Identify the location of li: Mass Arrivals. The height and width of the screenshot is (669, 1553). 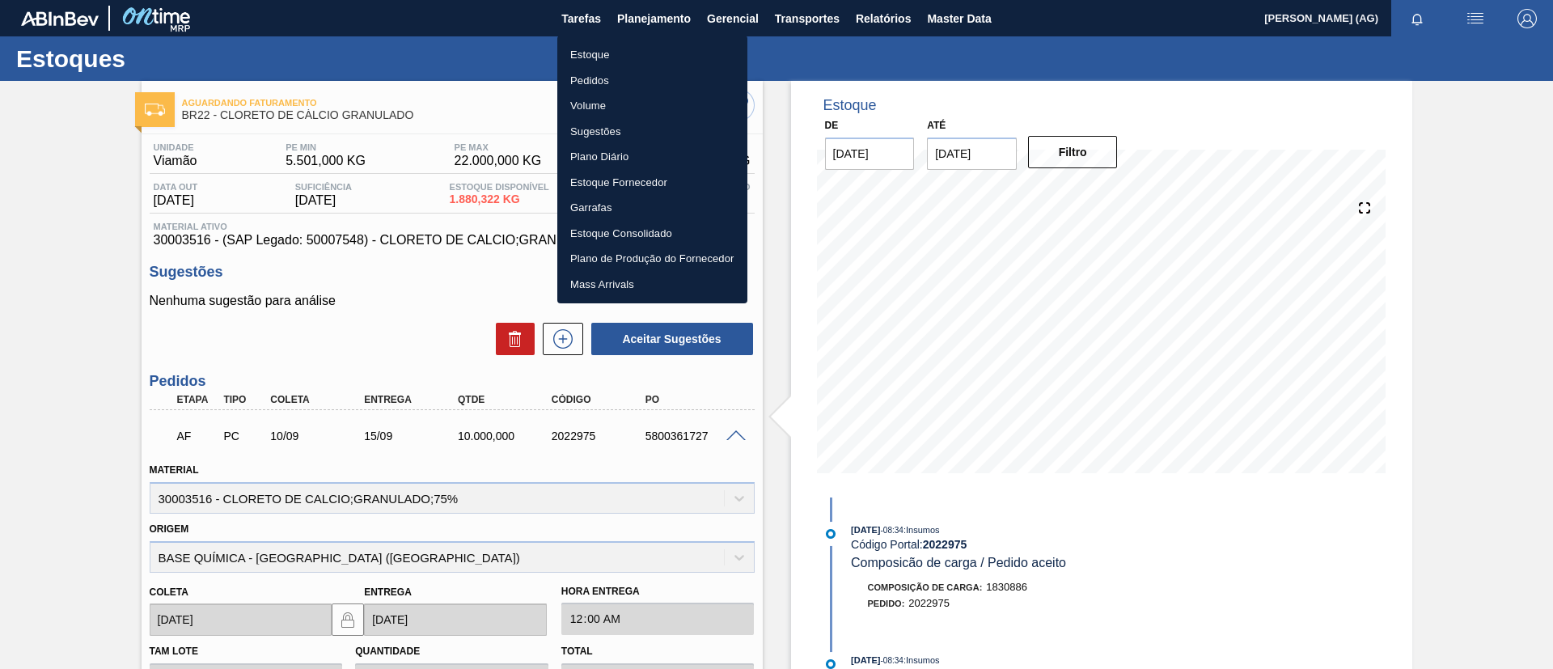
(652, 285).